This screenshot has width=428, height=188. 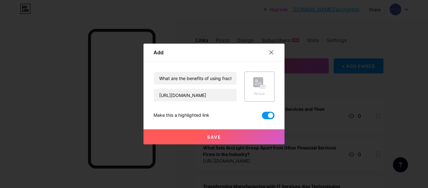 I want to click on input: URL, so click(x=195, y=95).